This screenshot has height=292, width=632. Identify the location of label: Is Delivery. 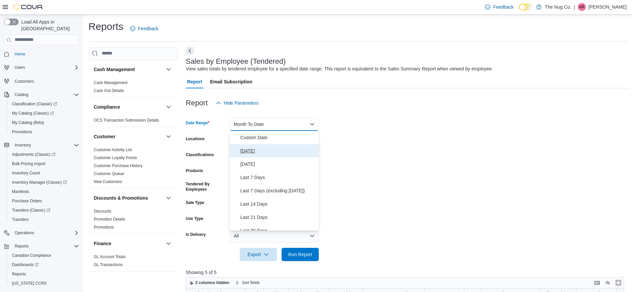
(196, 235).